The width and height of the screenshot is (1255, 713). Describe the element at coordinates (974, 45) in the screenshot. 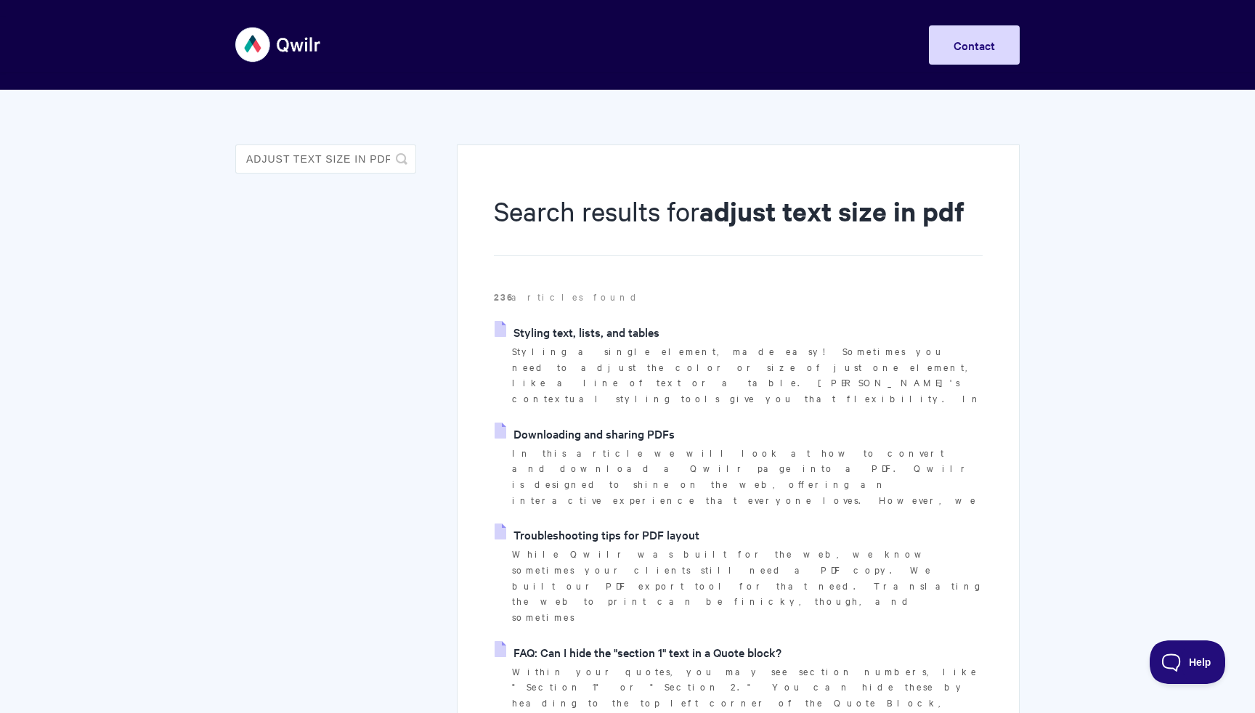

I see `a: Contact` at that location.